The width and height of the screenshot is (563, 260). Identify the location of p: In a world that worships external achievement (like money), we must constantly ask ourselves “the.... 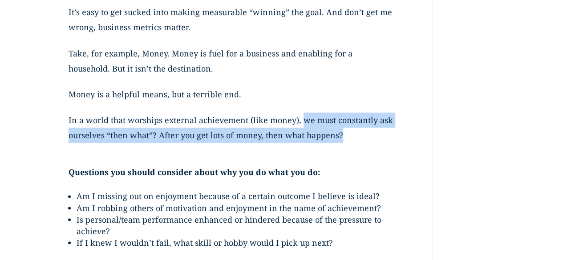
(231, 133).